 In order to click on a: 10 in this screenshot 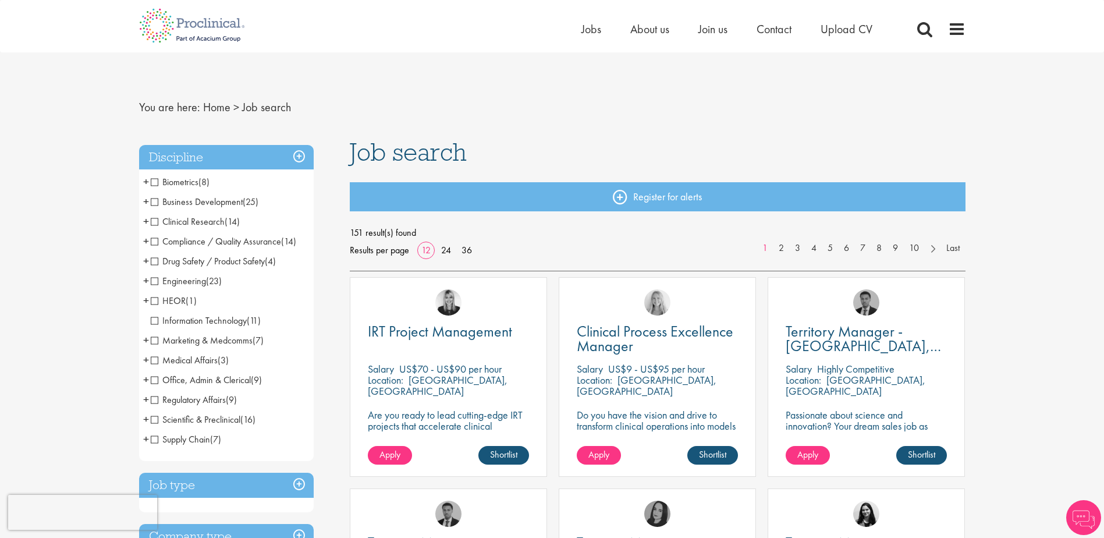, I will do `click(913, 248)`.